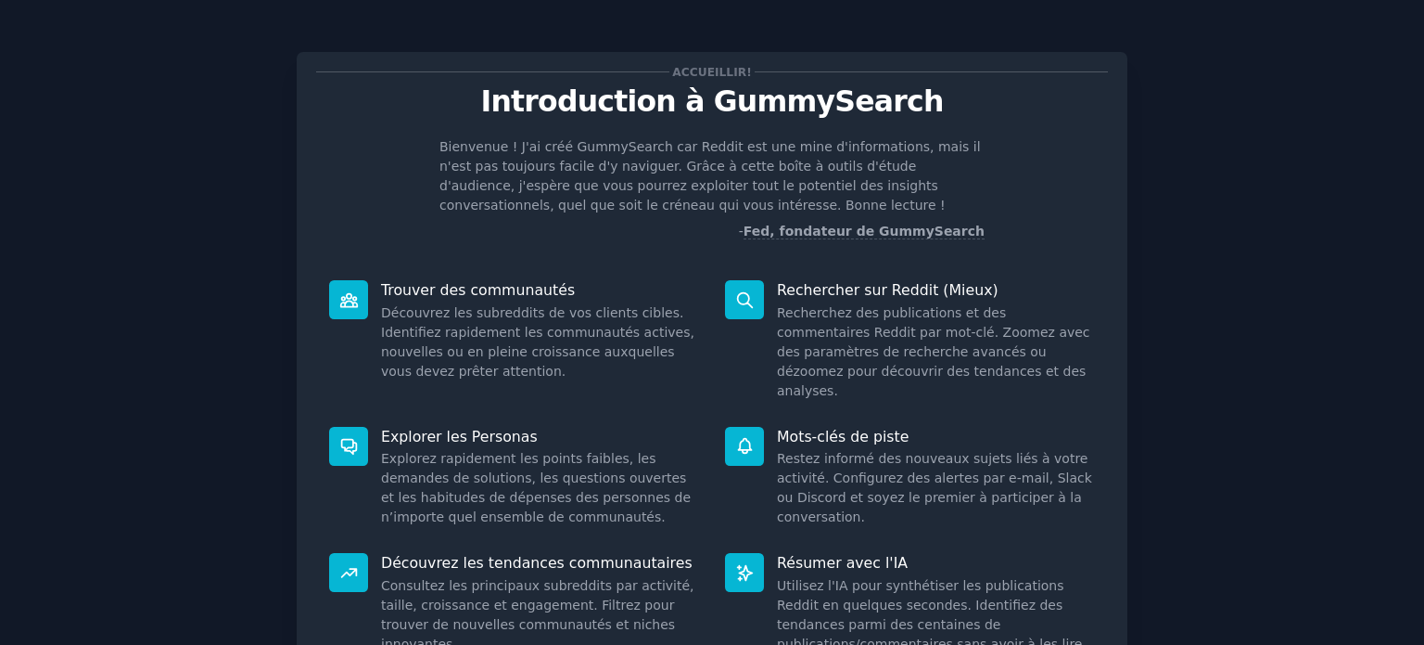 Image resolution: width=1424 pixels, height=645 pixels. What do you see at coordinates (864, 231) in the screenshot?
I see `a: Fed, fondateur de GummySearch` at bounding box center [864, 231].